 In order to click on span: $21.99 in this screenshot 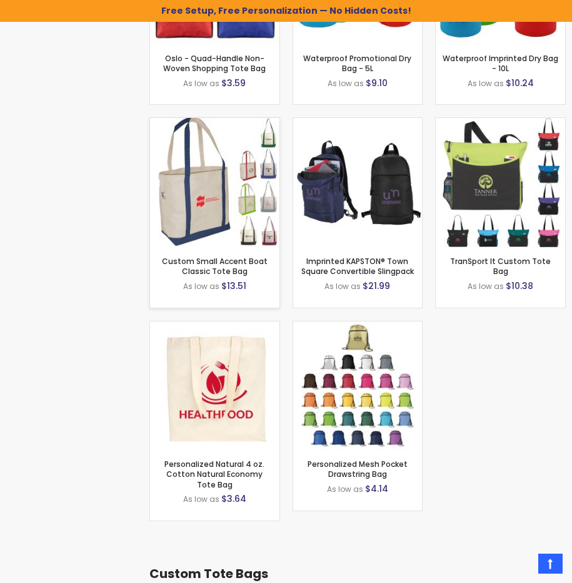, I will do `click(376, 286)`.